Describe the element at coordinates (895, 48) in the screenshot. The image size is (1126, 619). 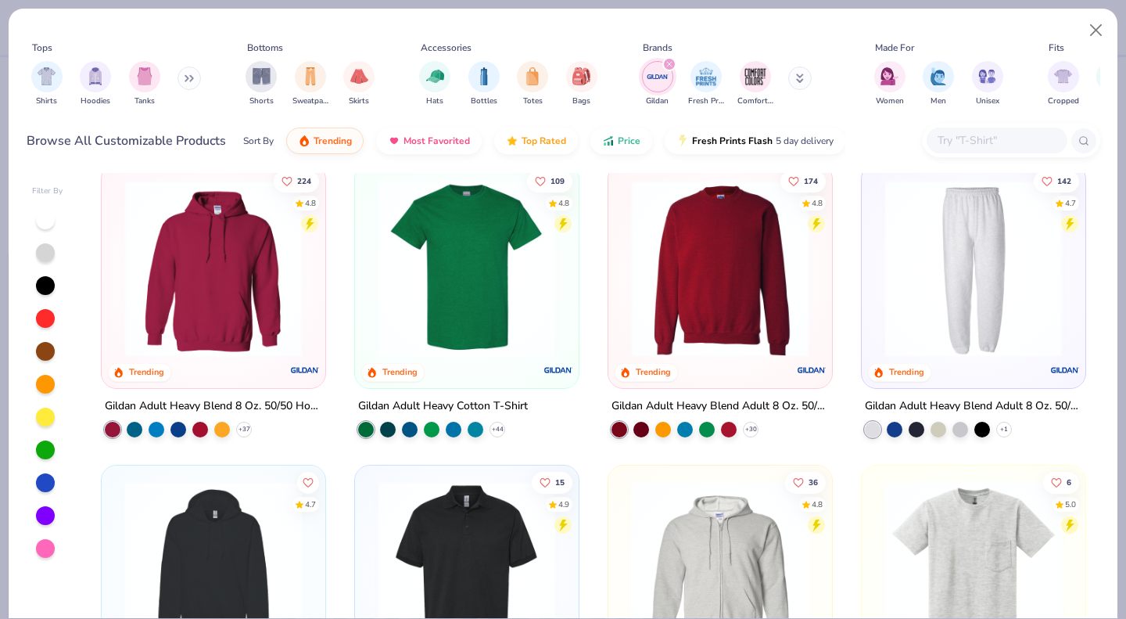
I see `div: Made For` at that location.